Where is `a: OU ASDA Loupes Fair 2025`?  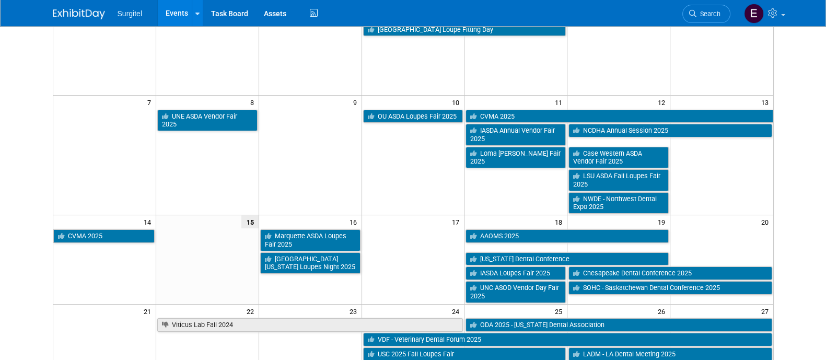 a: OU ASDA Loupes Fair 2025 is located at coordinates (413, 116).